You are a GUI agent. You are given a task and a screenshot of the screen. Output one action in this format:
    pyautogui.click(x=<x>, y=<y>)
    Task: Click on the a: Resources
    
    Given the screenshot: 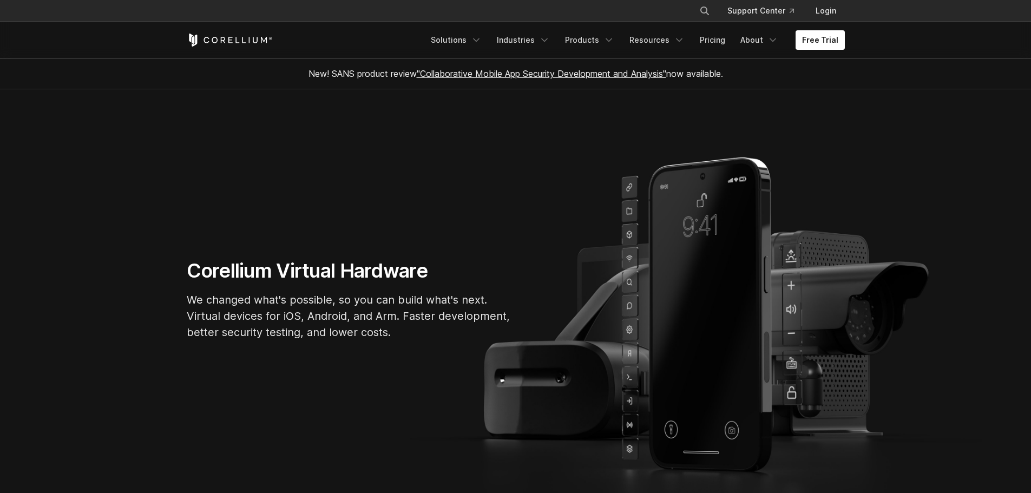 What is the action you would take?
    pyautogui.click(x=657, y=40)
    